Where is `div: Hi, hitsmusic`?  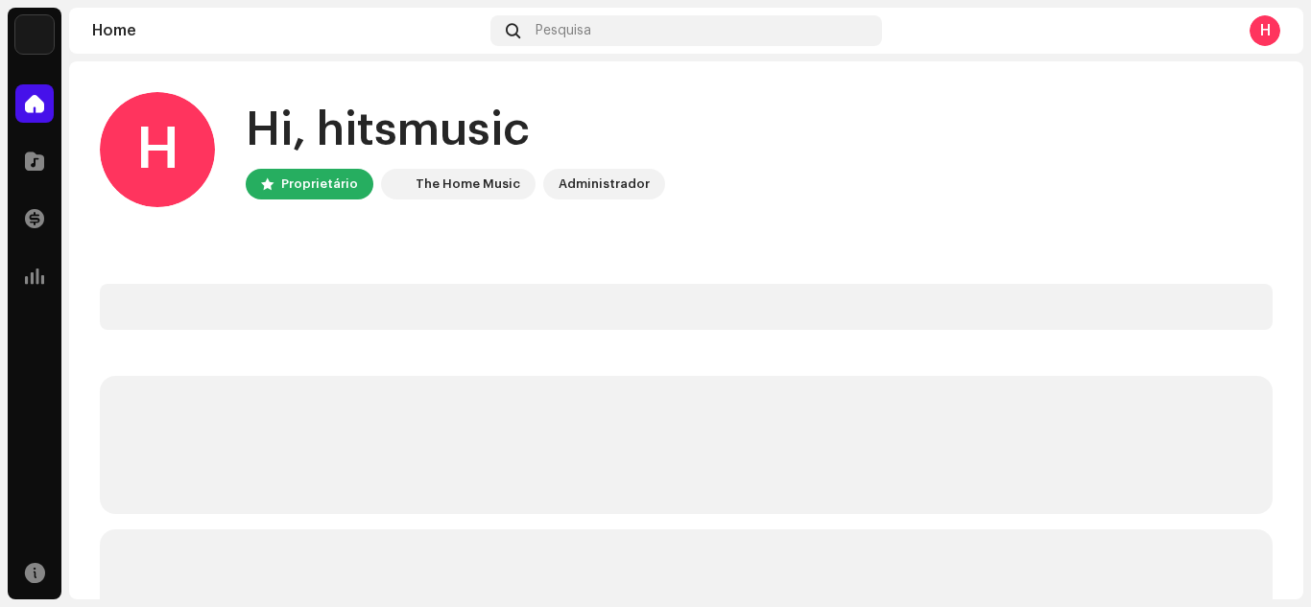 div: Hi, hitsmusic is located at coordinates (455, 130).